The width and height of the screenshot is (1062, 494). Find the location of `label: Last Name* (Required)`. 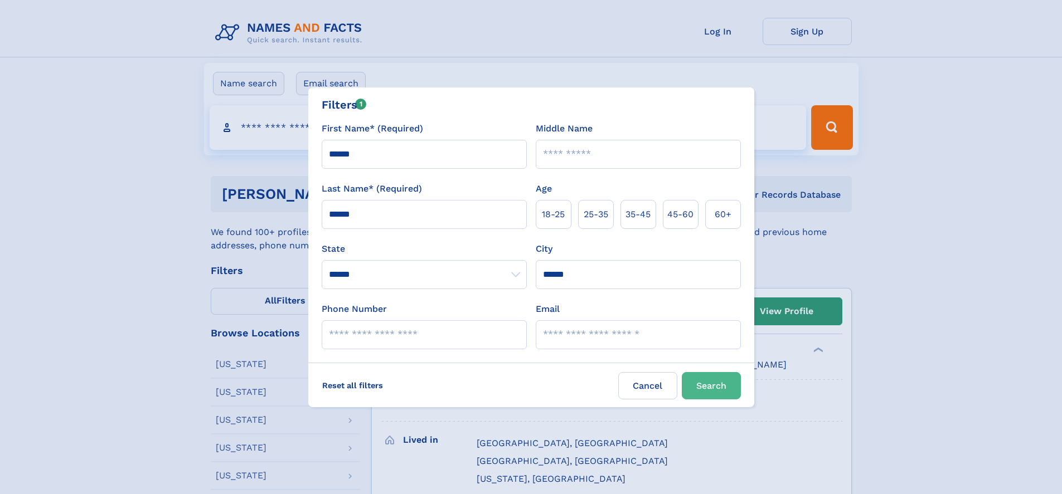

label: Last Name* (Required) is located at coordinates (372, 189).